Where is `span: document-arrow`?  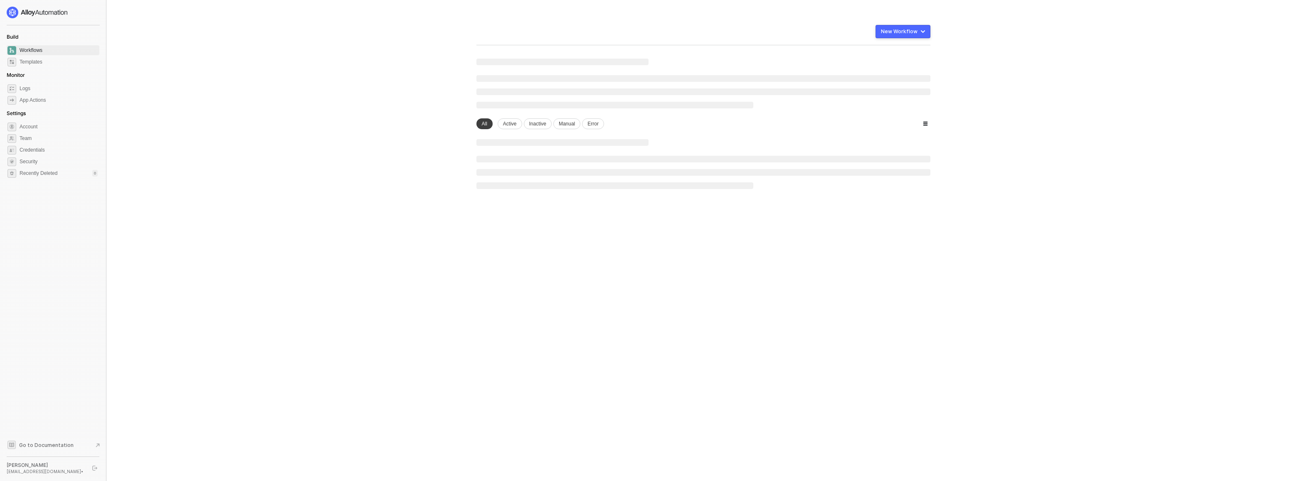 span: document-arrow is located at coordinates (98, 446).